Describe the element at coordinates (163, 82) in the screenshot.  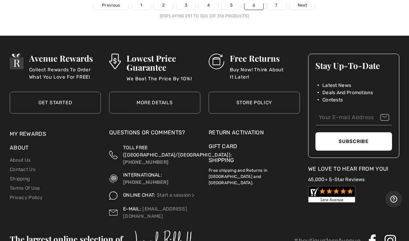
I see `p: We Beat The Price By 10%!` at that location.